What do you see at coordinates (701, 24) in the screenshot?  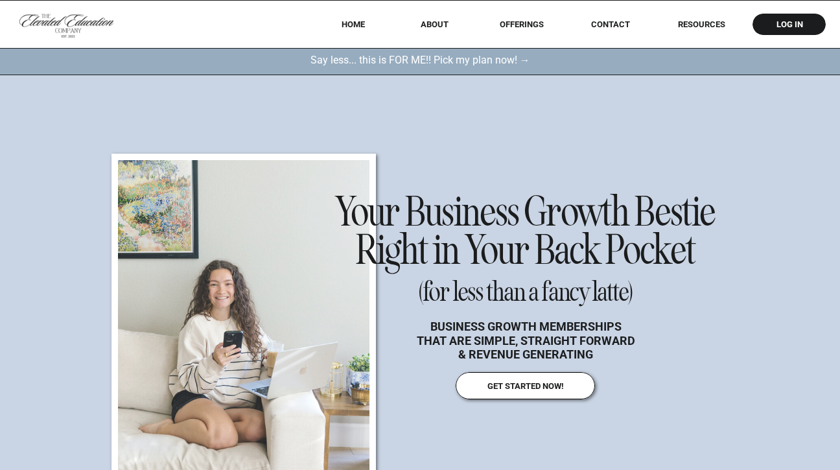 I see `nav: RESOURCES` at bounding box center [701, 24].